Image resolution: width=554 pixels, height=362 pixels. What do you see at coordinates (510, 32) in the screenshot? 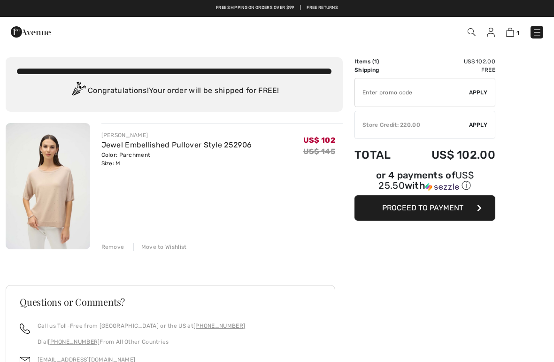
I see `img: Shopping Bag` at bounding box center [510, 32].